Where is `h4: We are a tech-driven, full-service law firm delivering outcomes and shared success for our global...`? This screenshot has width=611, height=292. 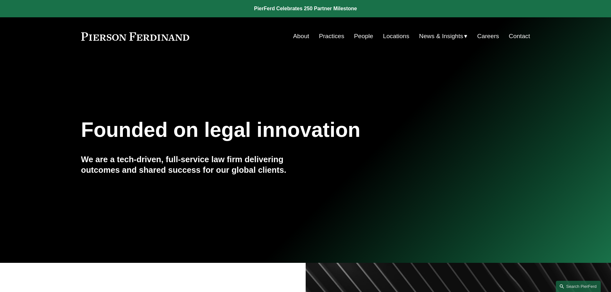
h4: We are a tech-driven, full-service law firm delivering outcomes and shared success for our global... is located at coordinates (193, 165).